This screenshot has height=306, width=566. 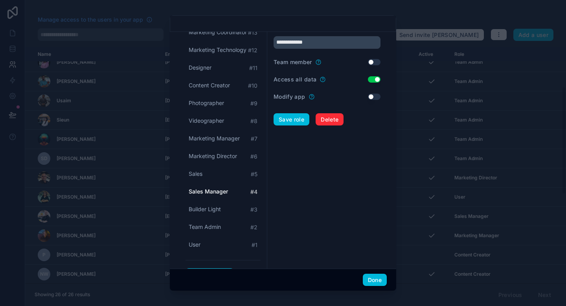 I want to click on span: # 1, so click(x=254, y=245).